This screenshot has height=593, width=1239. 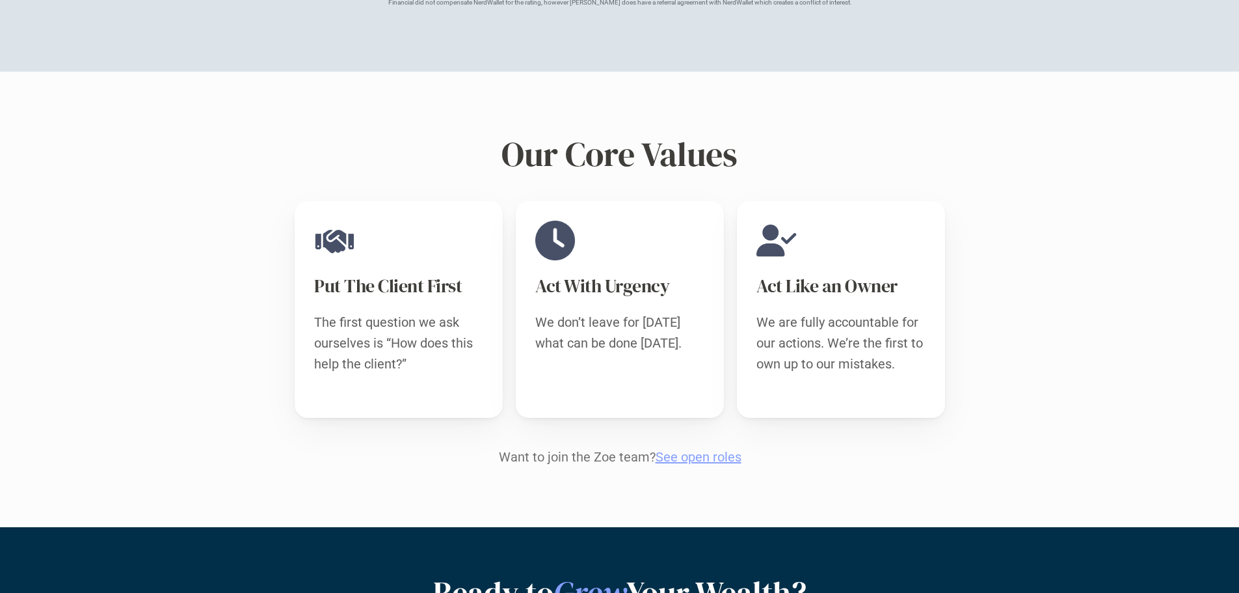 I want to click on h3: Act With Urgency, so click(x=620, y=286).